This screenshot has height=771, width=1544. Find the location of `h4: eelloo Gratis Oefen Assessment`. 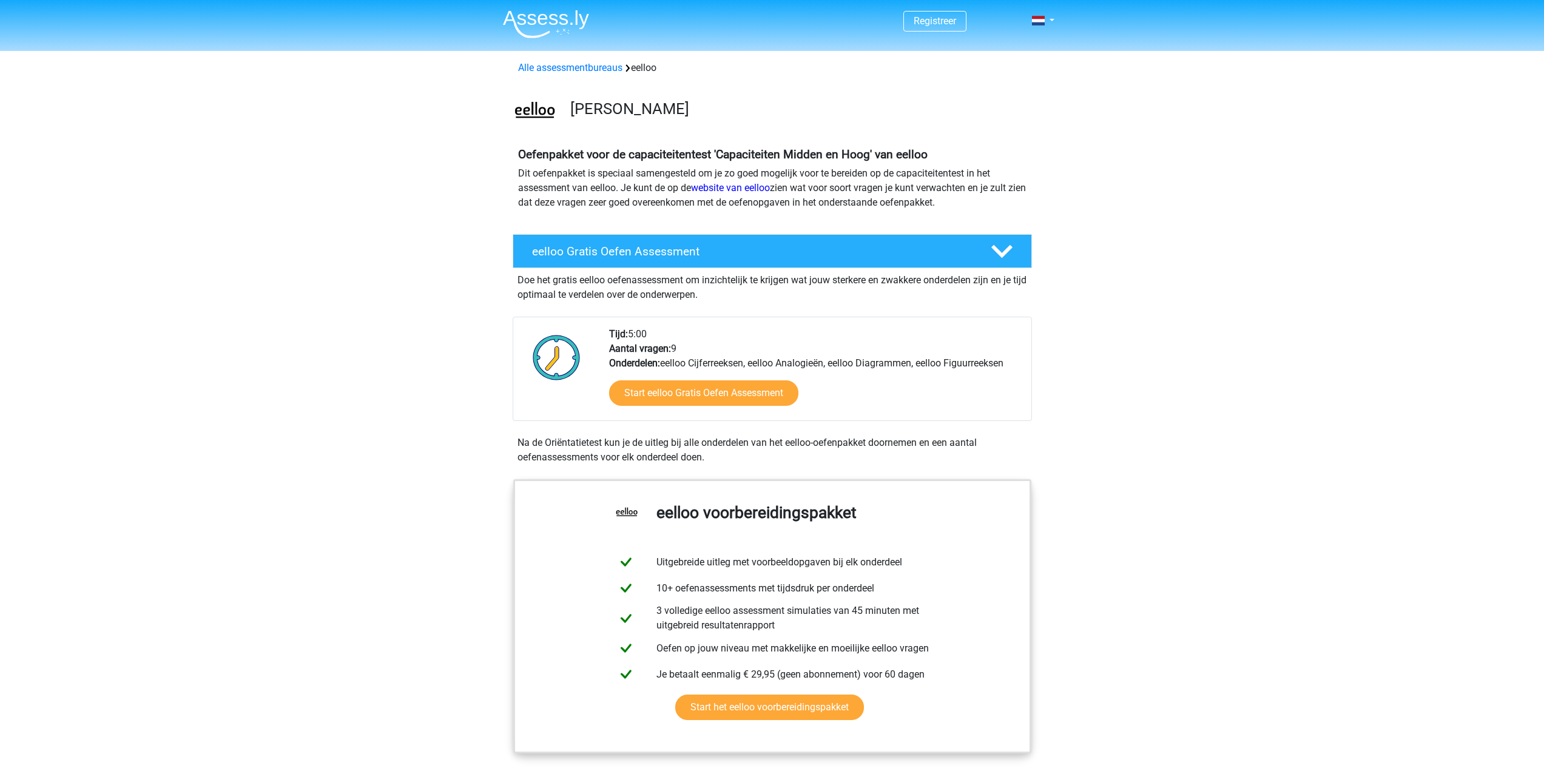

h4: eelloo Gratis Oefen Assessment is located at coordinates (752, 251).